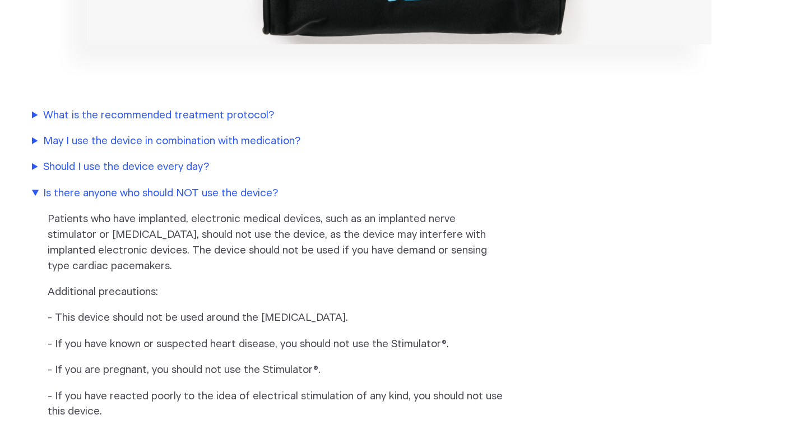 This screenshot has height=433, width=798. What do you see at coordinates (267, 167) in the screenshot?
I see `summary: Should I use the device every day?` at bounding box center [267, 167].